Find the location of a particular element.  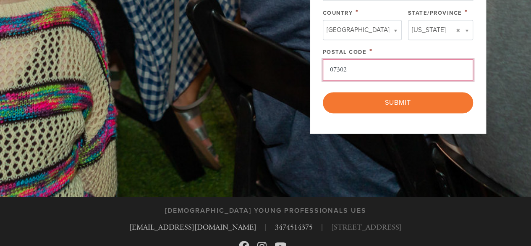

label: Country is located at coordinates (338, 13).